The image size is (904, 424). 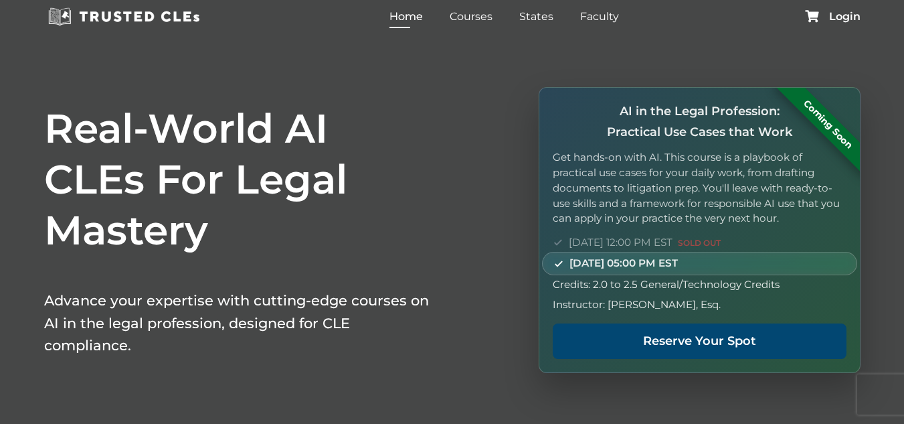 I want to click on h4: AI in the Legal Profession: Practical Use Cases that Work, so click(x=699, y=121).